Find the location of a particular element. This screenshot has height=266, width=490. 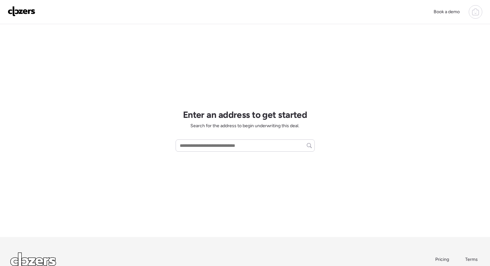

h1: Enter an address to get started is located at coordinates (245, 115).